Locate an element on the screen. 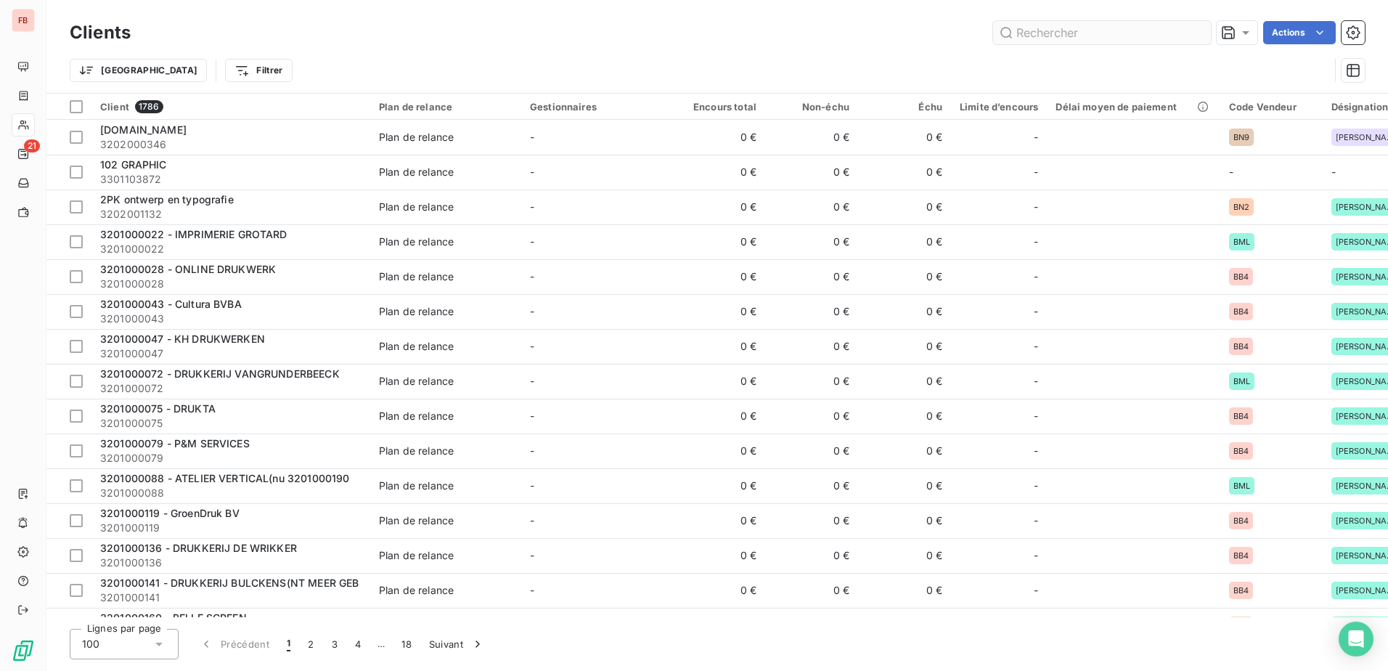  span: 3201000119 is located at coordinates (231, 528).